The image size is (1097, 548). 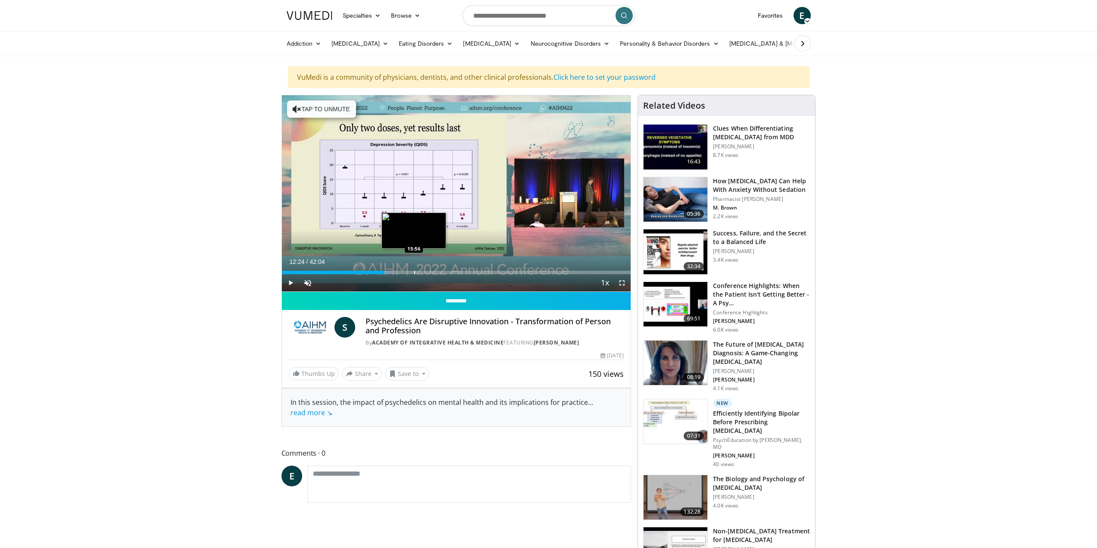 What do you see at coordinates (761, 313) in the screenshot?
I see `p: Conference Highlights` at bounding box center [761, 313].